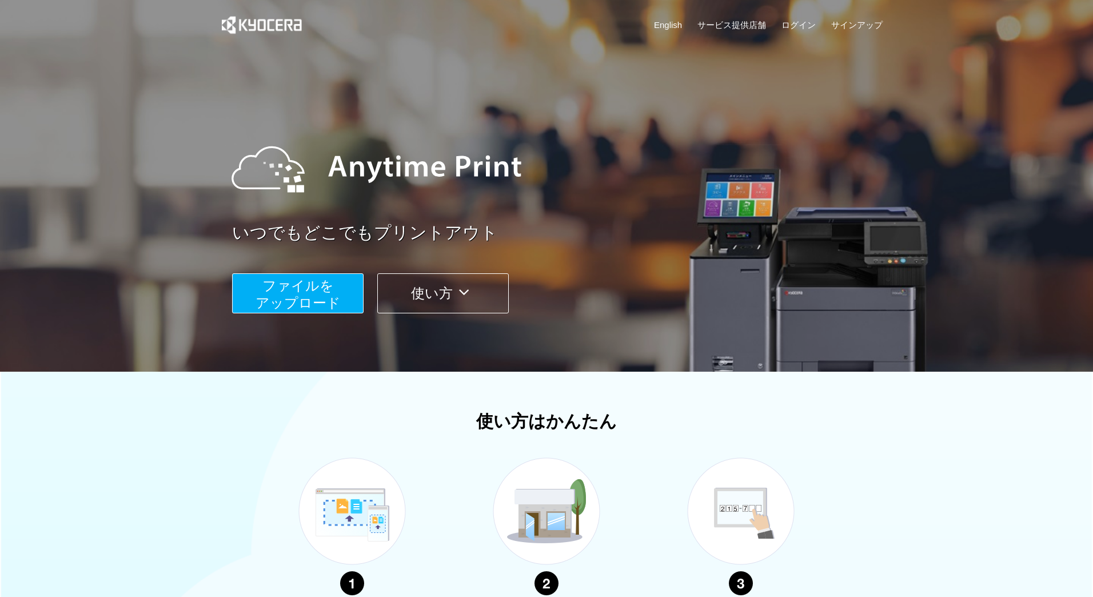 This screenshot has width=1093, height=597. Describe the element at coordinates (668, 25) in the screenshot. I see `a: English` at that location.